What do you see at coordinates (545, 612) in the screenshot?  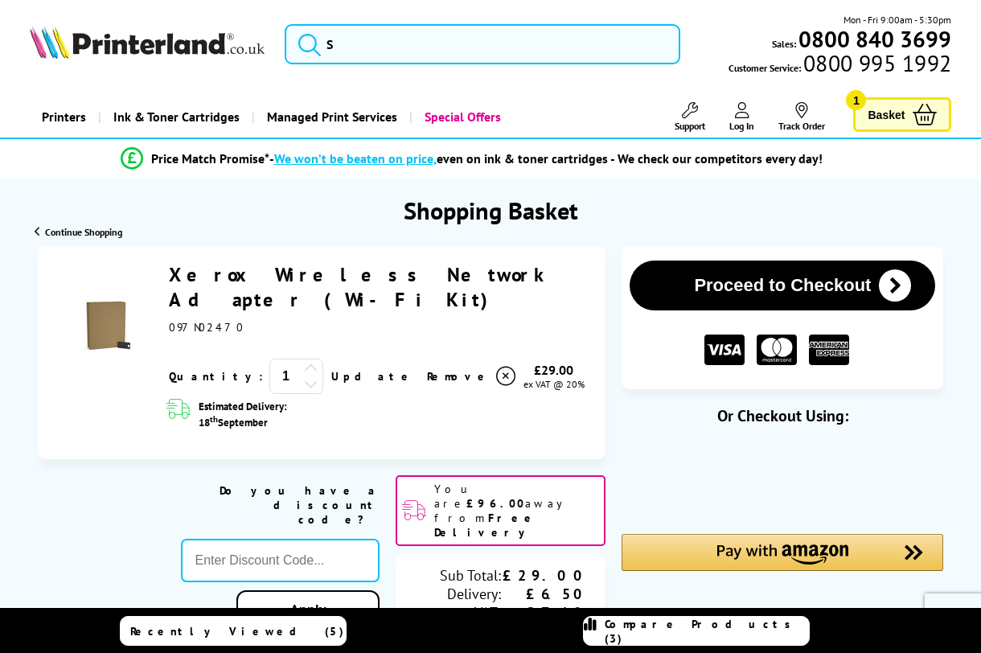 I see `div: £7.10` at bounding box center [545, 612].